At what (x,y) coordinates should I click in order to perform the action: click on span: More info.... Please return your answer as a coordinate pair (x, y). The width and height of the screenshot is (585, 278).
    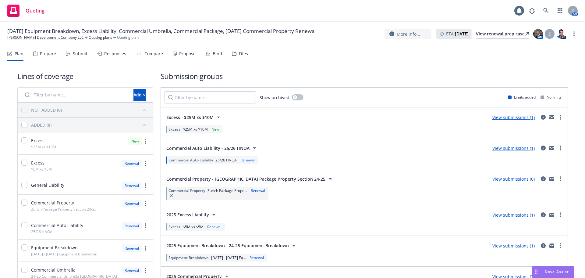
    Looking at the image, I should click on (408, 34).